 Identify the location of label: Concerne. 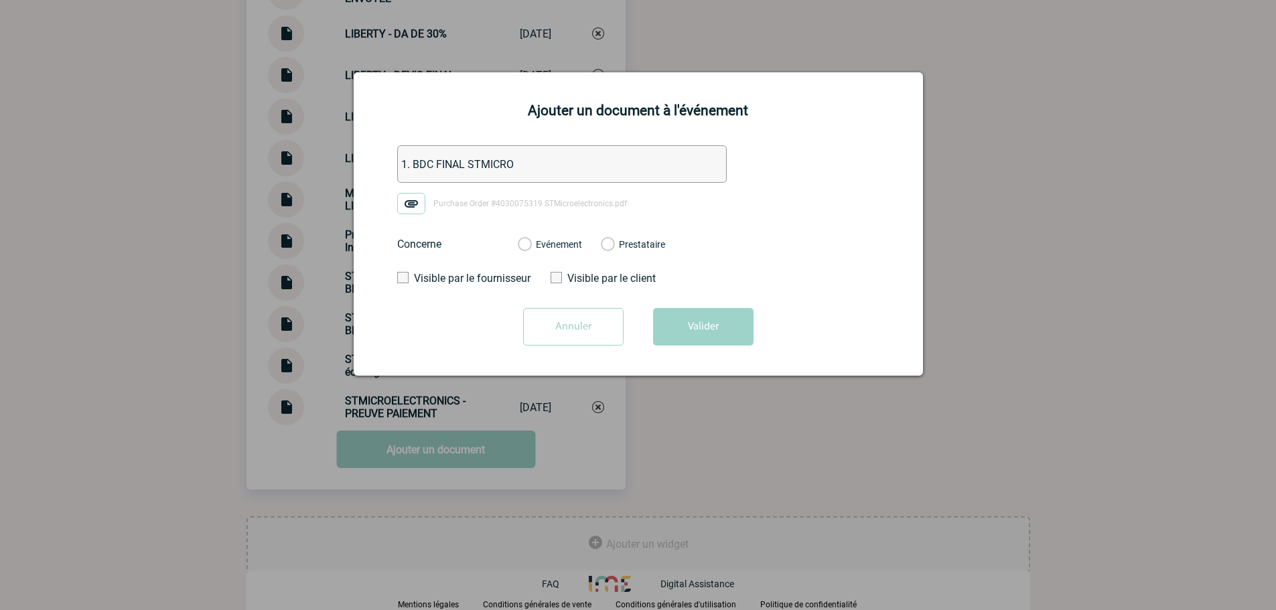
(451, 244).